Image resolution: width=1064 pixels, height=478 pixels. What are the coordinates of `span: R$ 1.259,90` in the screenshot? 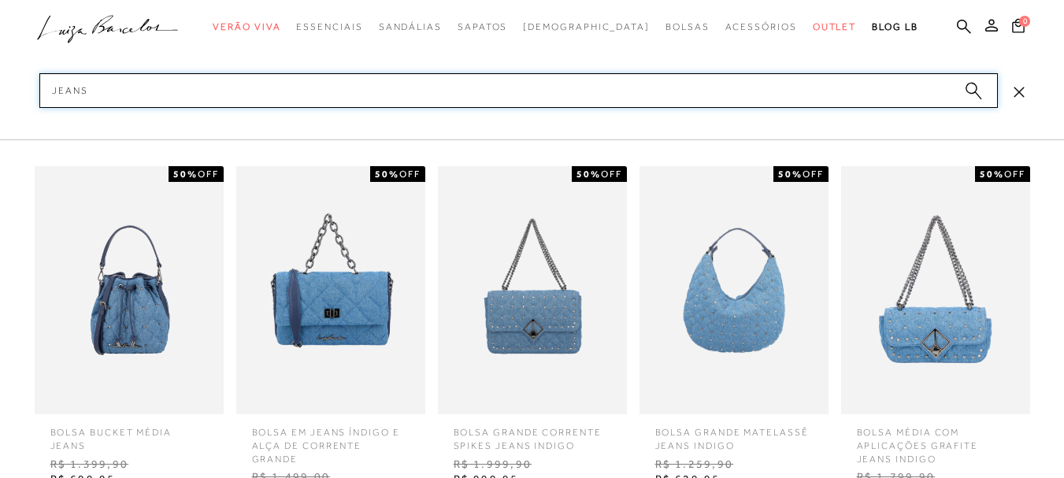 It's located at (734, 465).